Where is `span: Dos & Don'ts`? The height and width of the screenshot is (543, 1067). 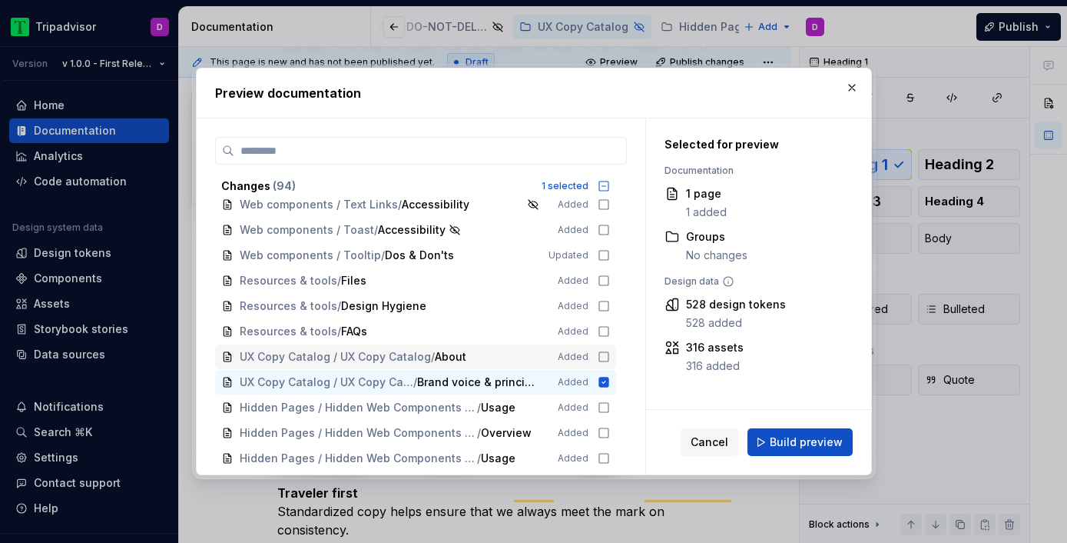
span: Dos & Don'ts is located at coordinates (420, 255).